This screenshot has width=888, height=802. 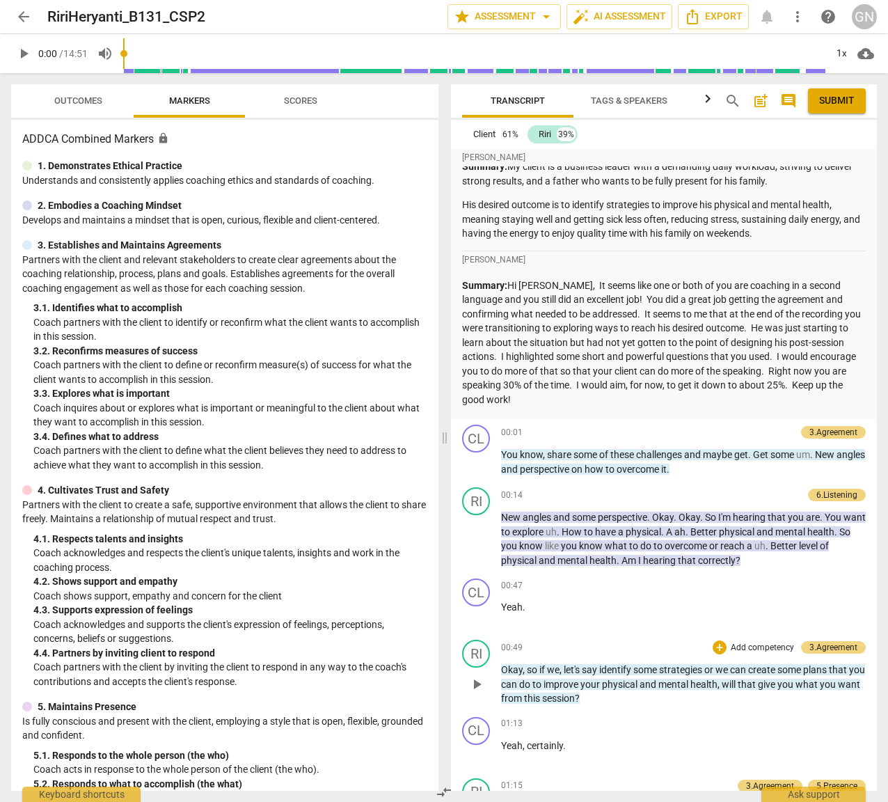 I want to click on div: 4. 2. Shows support and empathy, so click(x=230, y=581).